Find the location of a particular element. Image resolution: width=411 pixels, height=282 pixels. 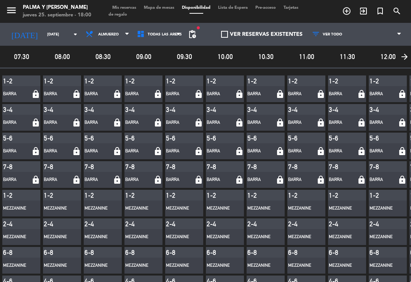

span: Pre-acceso is located at coordinates (266, 8).